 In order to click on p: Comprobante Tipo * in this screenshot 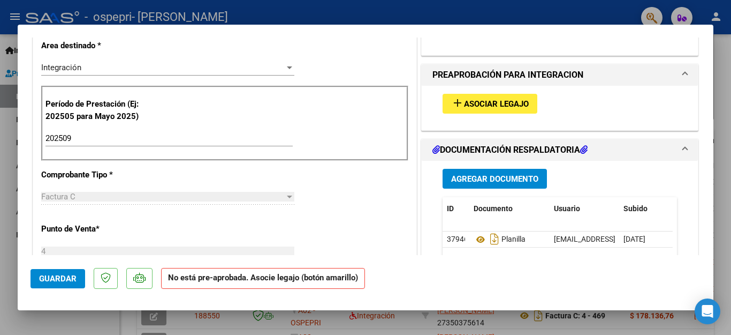, I will do `click(96, 175)`.